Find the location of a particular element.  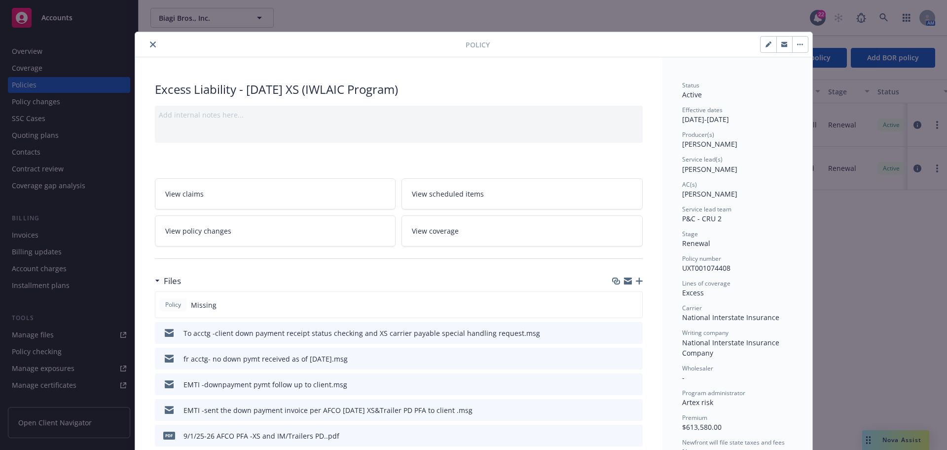

span: Status is located at coordinates (691, 85).